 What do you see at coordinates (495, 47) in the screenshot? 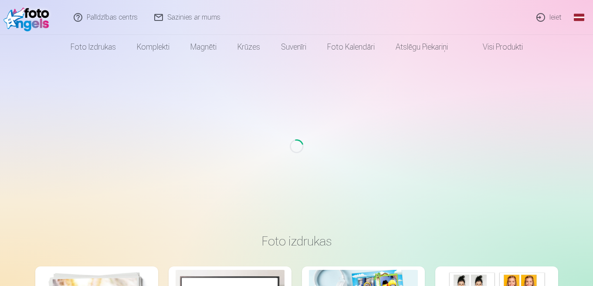
I see `a: Visi produkti` at bounding box center [495, 47].